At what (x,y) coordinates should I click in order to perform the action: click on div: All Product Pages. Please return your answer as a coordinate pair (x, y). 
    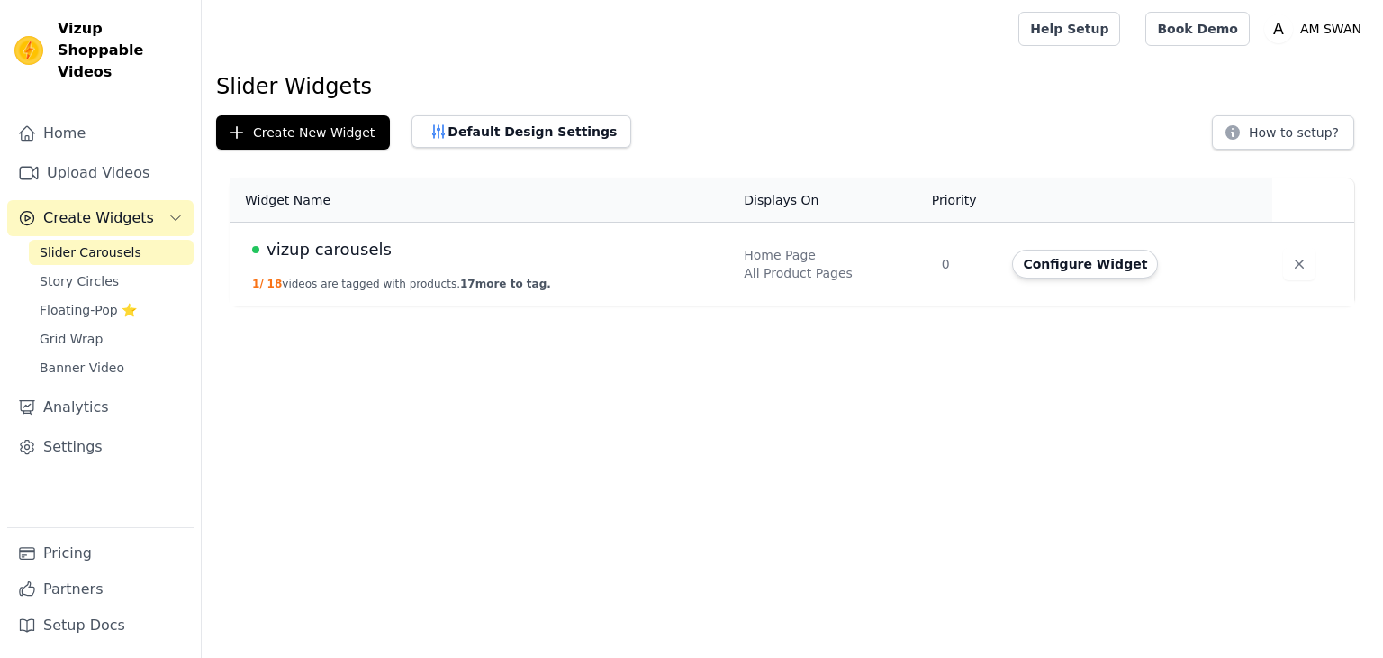
    Looking at the image, I should click on (831, 273).